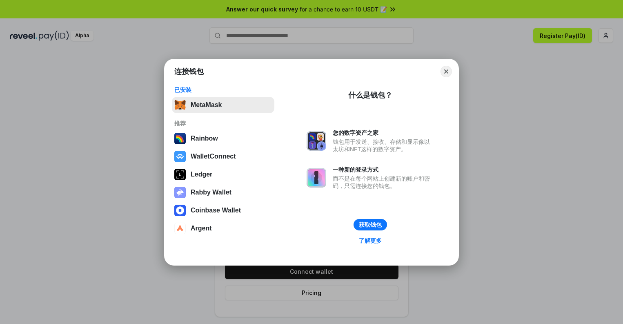  Describe the element at coordinates (189, 71) in the screenshot. I see `h1: 连接钱包` at that location.